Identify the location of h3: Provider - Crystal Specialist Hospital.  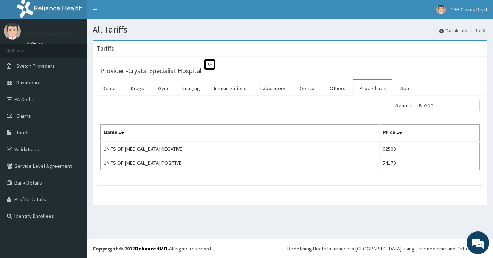
(151, 71).